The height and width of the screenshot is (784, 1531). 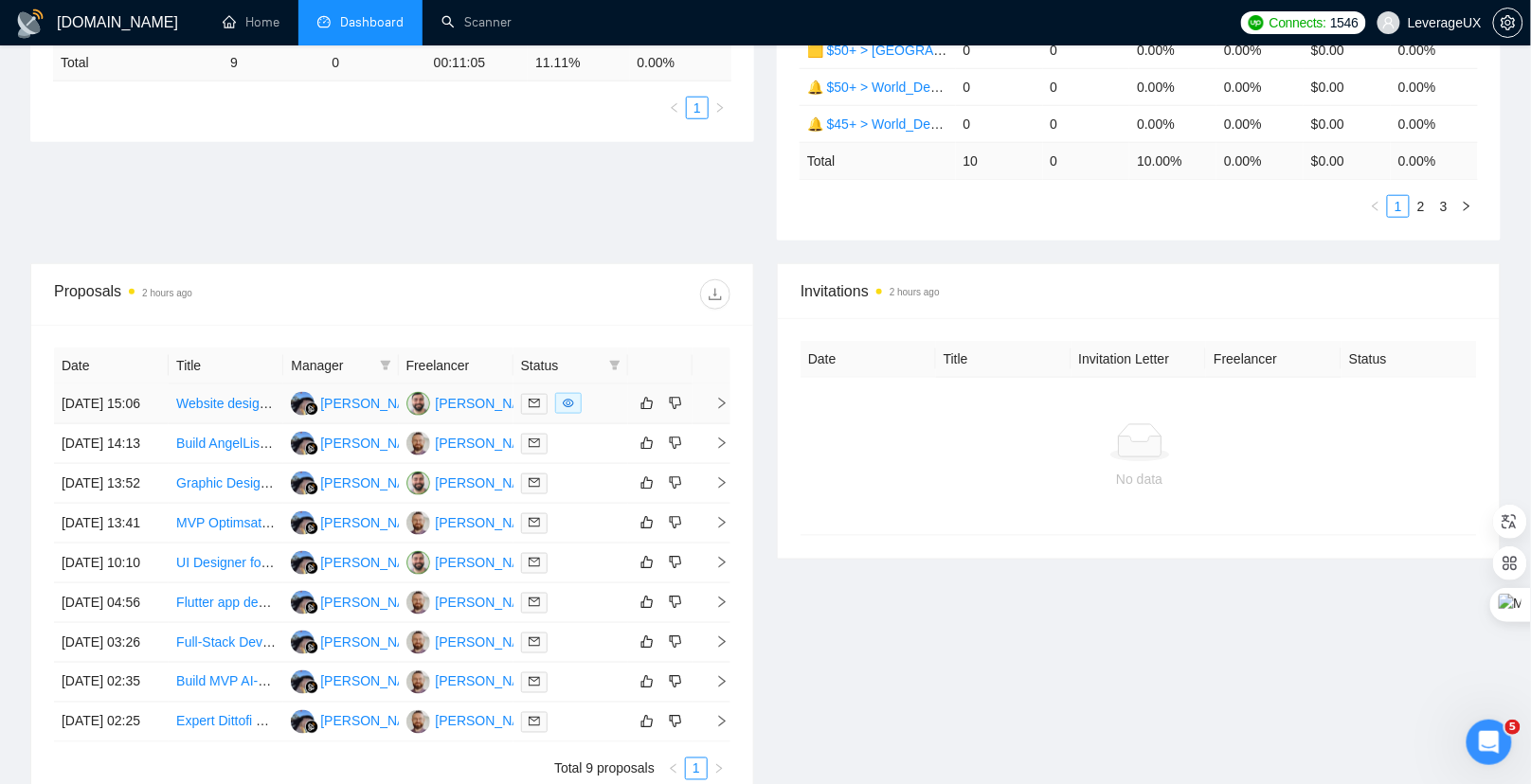 What do you see at coordinates (226, 365) in the screenshot?
I see `th: Title` at bounding box center [226, 365].